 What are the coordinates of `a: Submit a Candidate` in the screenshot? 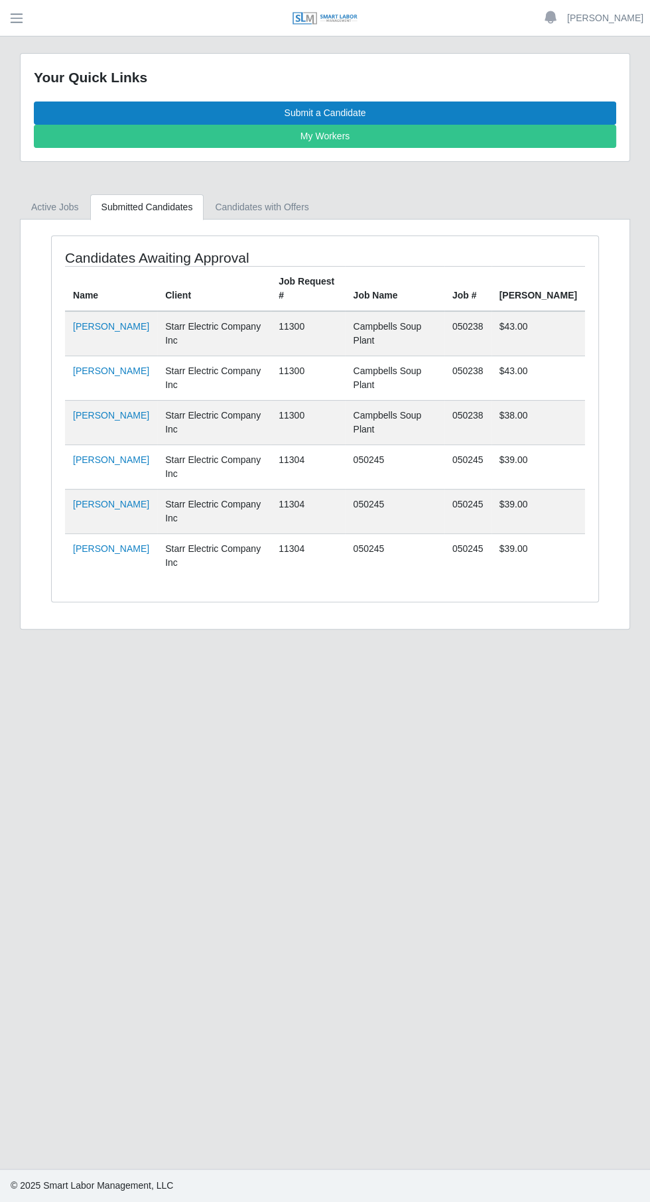 It's located at (325, 113).